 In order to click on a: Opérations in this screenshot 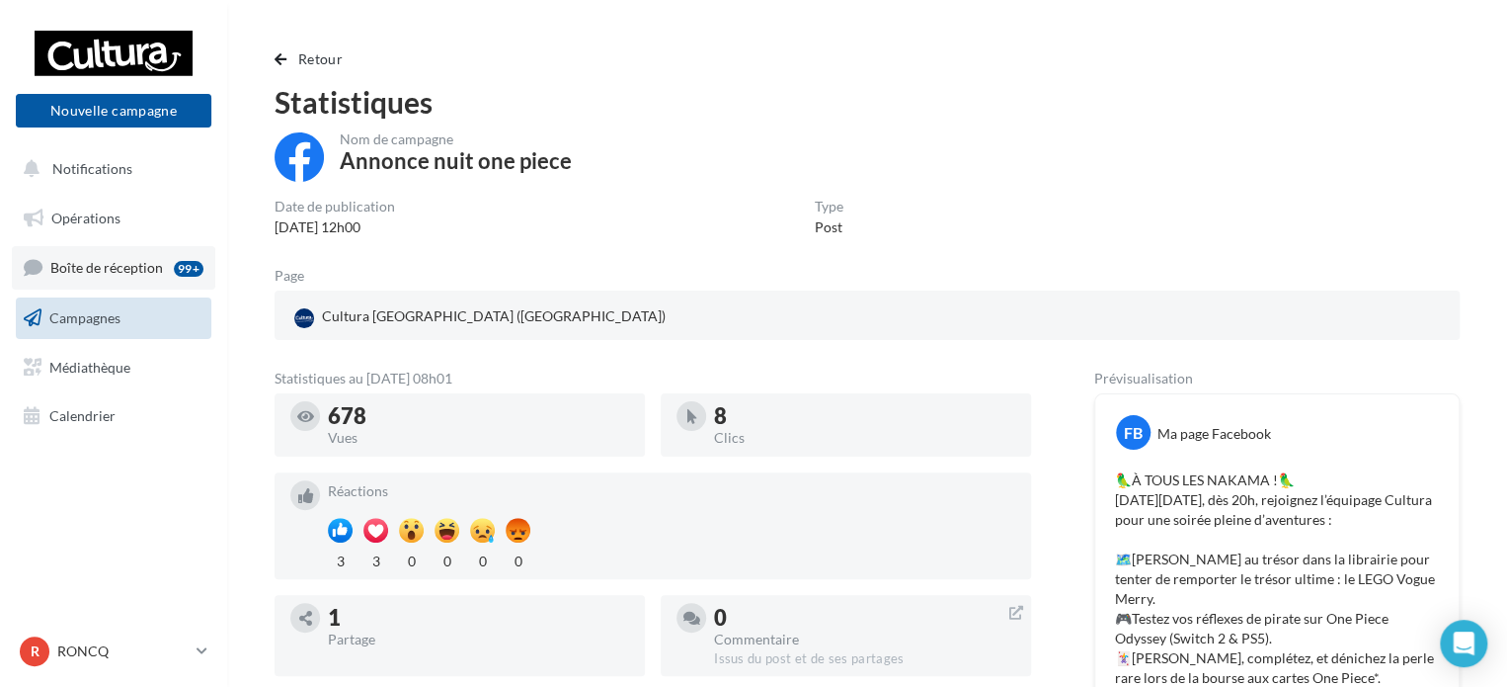, I will do `click(114, 218)`.